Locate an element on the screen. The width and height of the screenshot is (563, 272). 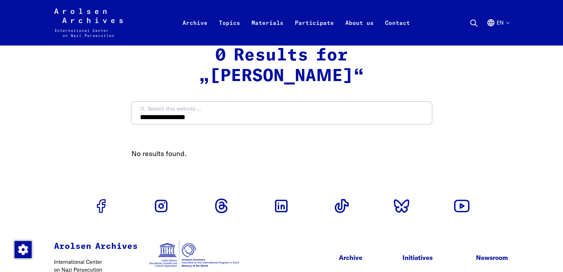
a: Participate is located at coordinates (314, 31).